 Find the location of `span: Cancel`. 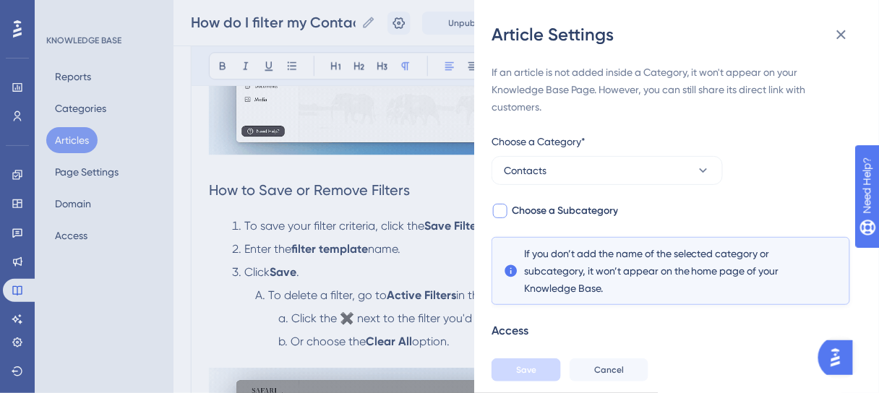

span: Cancel is located at coordinates (609, 370).